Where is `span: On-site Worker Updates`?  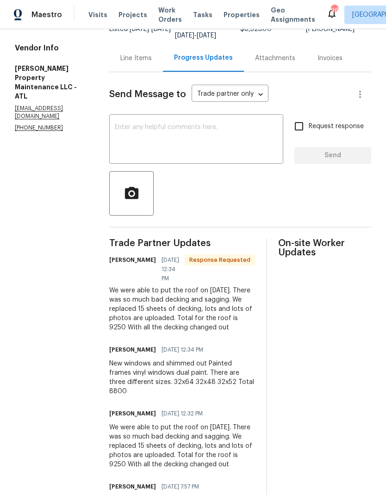 span: On-site Worker Updates is located at coordinates (324, 248).